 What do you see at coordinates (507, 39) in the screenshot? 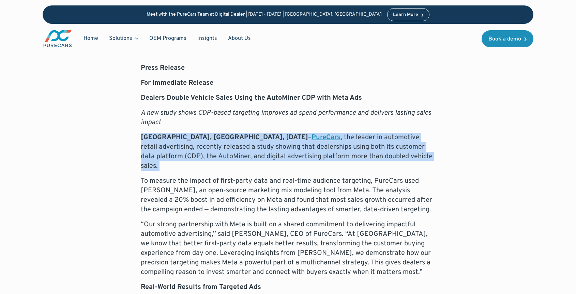
I see `a: Book a demo` at bounding box center [507, 39].